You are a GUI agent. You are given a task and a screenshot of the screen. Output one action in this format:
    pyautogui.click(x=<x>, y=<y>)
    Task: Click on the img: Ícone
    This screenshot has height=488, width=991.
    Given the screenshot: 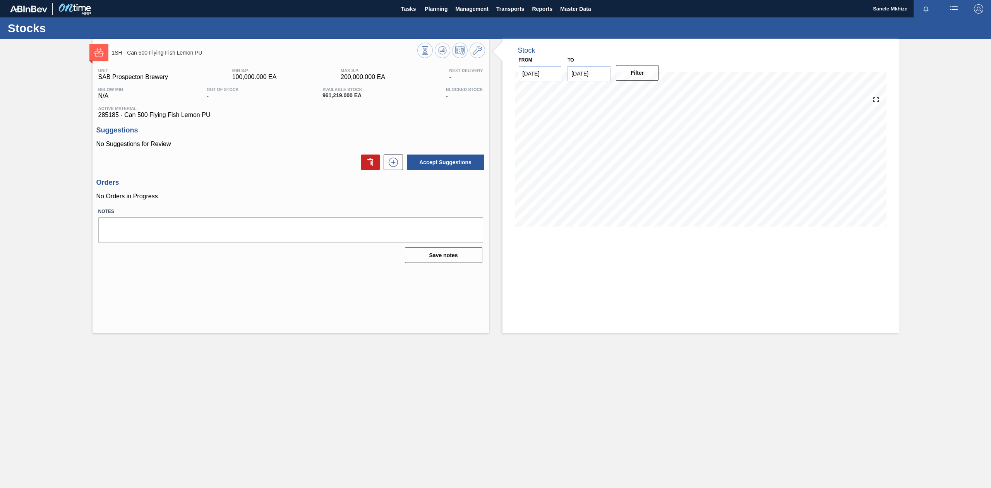 What is the action you would take?
    pyautogui.click(x=99, y=52)
    